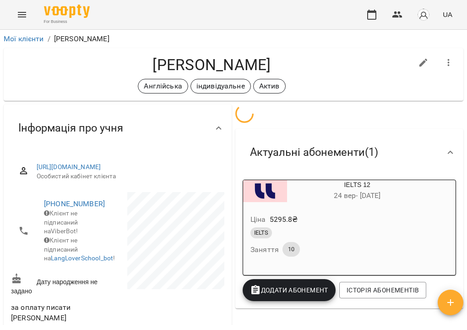 The image size is (467, 330). I want to click on img: avatar_s.png, so click(424, 15).